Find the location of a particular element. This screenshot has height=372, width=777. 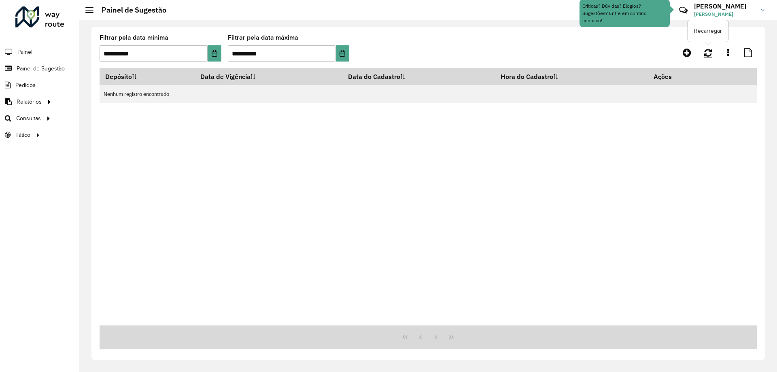

span: Pedidos is located at coordinates (26, 85).